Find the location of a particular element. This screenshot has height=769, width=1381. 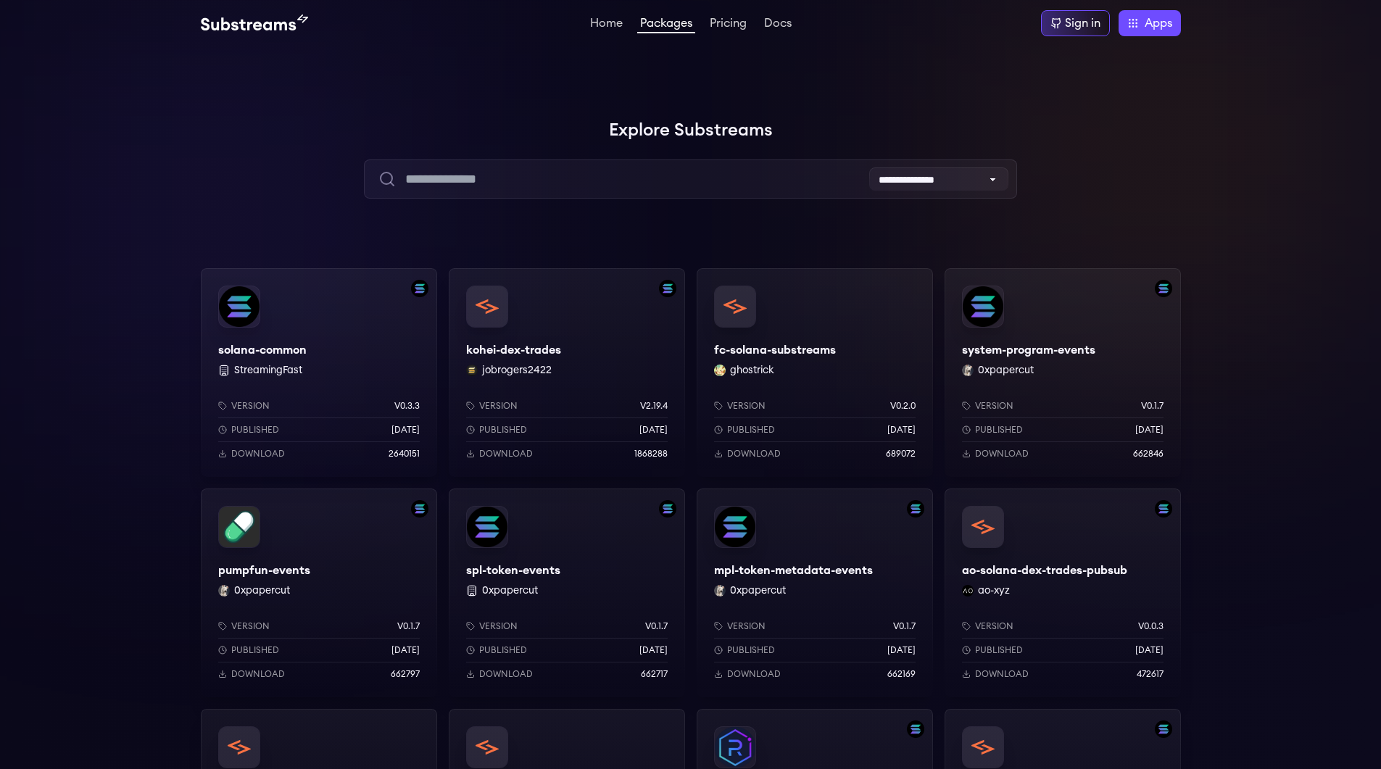

a: Filter by solana networkpumpfun-eventspumpfun-events0xpapercut 0xpapercutVersionv0.1.7Published[D... is located at coordinates (319, 593).